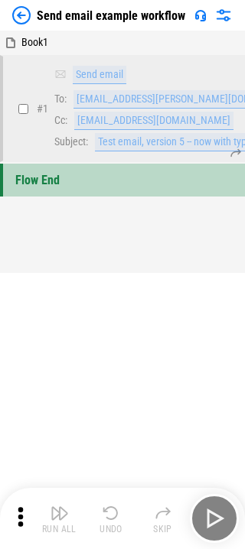  I want to click on div: Send email example workflow, so click(111, 15).